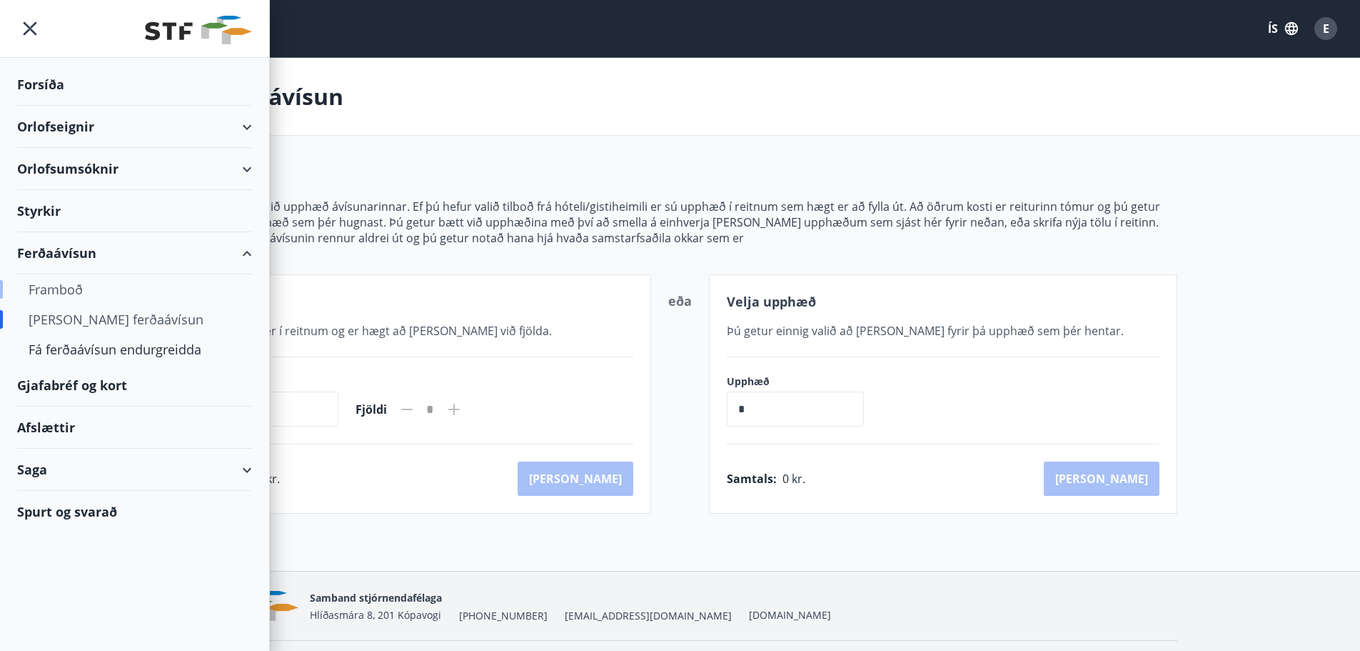 The image size is (1360, 651). Describe the element at coordinates (752, 478) in the screenshot. I see `span: Samtals :` at that location.